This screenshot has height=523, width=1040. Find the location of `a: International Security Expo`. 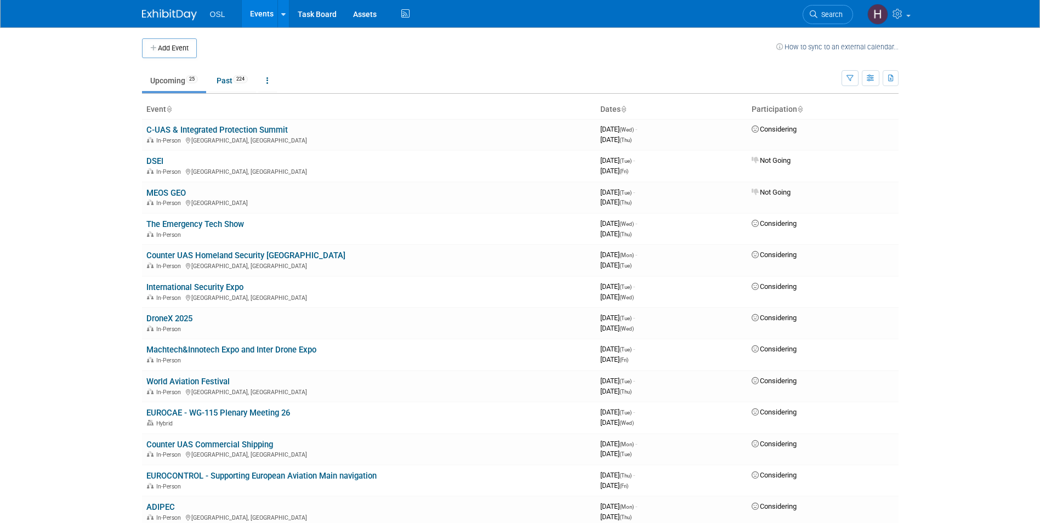

a: International Security Expo is located at coordinates (195, 287).